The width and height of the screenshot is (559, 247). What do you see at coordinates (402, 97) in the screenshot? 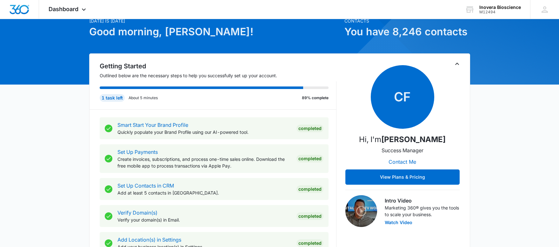
I see `span: CF` at bounding box center [402, 97].